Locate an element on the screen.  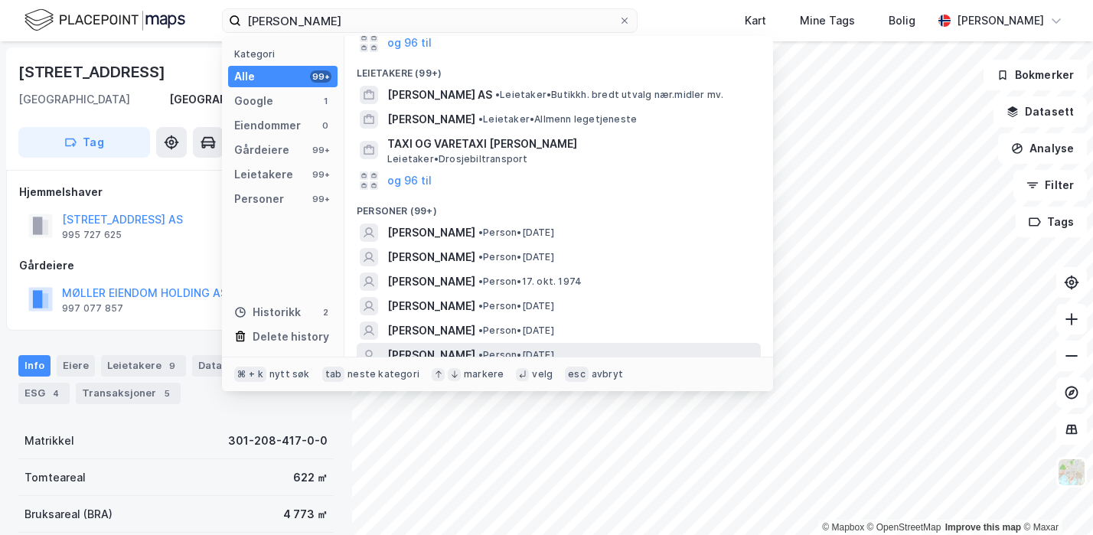
div: esc is located at coordinates (576, 374).